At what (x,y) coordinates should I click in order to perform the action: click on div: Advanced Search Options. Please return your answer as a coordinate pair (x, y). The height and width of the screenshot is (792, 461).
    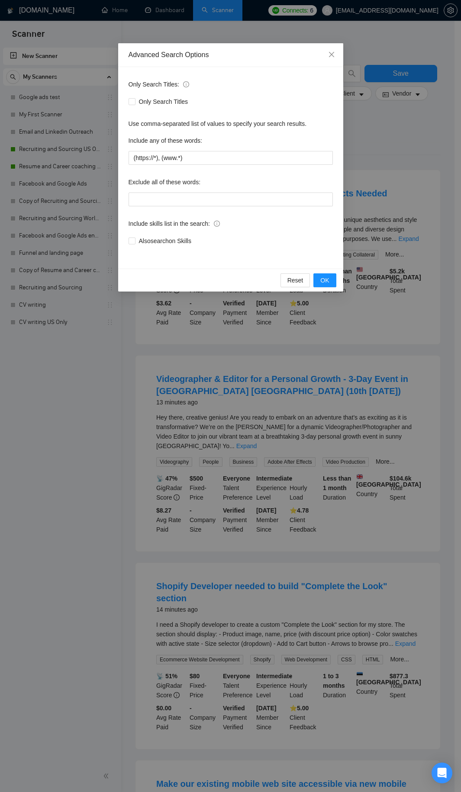
    Looking at the image, I should click on (231, 55).